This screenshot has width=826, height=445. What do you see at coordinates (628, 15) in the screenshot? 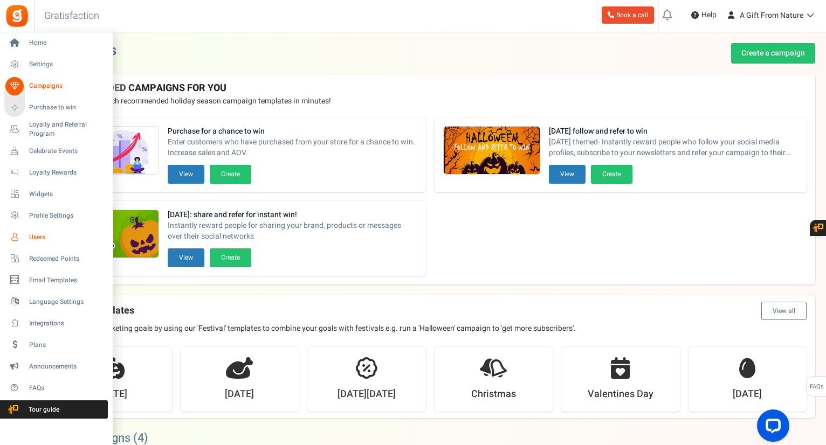
I see `a: Book a call` at bounding box center [628, 15].